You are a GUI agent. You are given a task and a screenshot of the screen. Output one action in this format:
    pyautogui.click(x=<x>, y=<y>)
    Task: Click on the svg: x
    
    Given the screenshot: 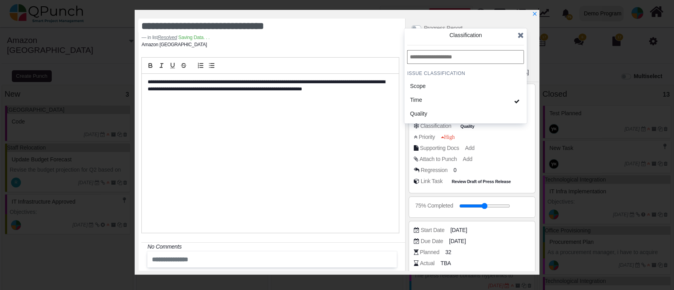 What is the action you would take?
    pyautogui.click(x=535, y=14)
    